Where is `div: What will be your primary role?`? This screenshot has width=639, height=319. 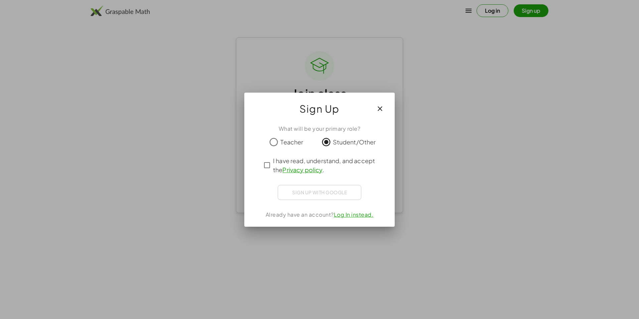 div: What will be your primary role? is located at coordinates (319, 129).